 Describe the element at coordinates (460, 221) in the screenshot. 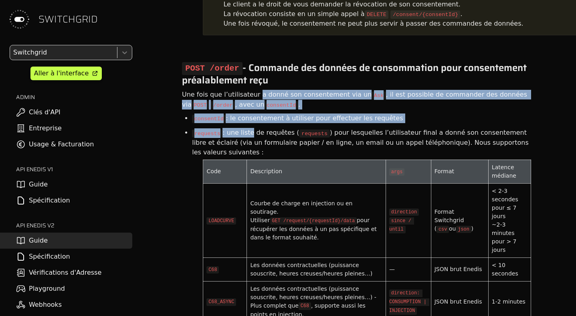

I see `div: Format Switchgrid ( ou )` at that location.